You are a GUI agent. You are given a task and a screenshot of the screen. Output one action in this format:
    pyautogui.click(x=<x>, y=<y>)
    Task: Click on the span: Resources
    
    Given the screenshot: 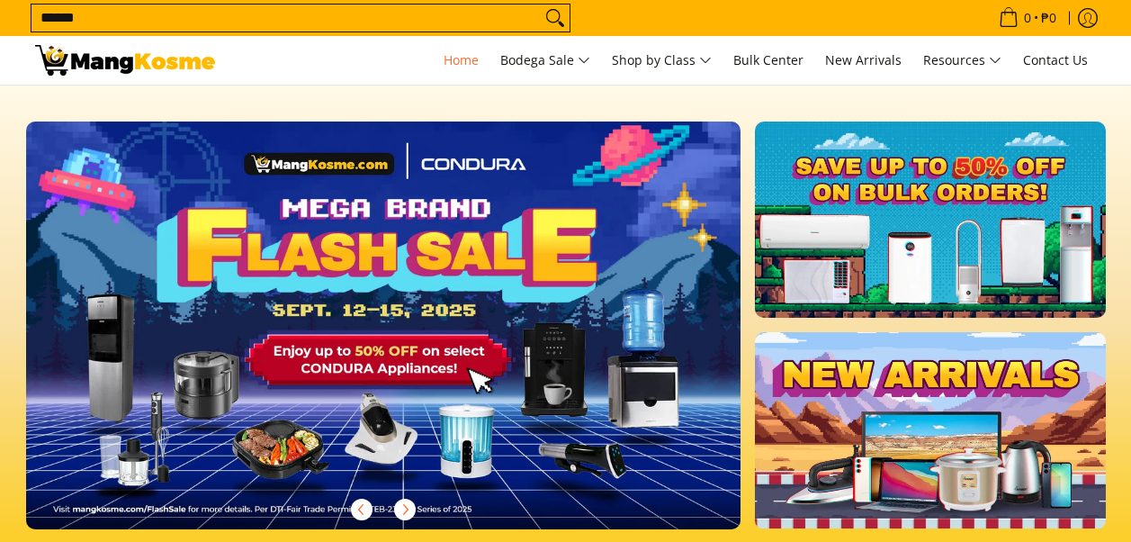 What is the action you would take?
    pyautogui.click(x=962, y=60)
    